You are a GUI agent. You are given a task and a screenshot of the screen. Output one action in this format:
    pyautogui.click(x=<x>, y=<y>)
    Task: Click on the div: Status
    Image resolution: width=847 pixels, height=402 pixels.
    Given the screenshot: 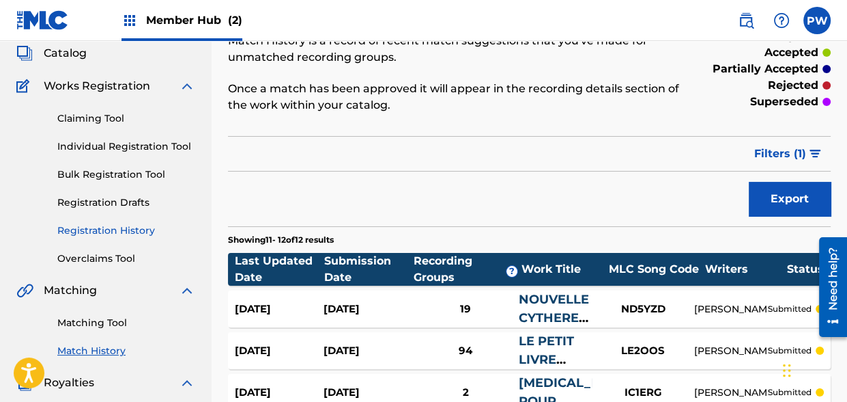 What is the action you would take?
    pyautogui.click(x=806, y=269)
    